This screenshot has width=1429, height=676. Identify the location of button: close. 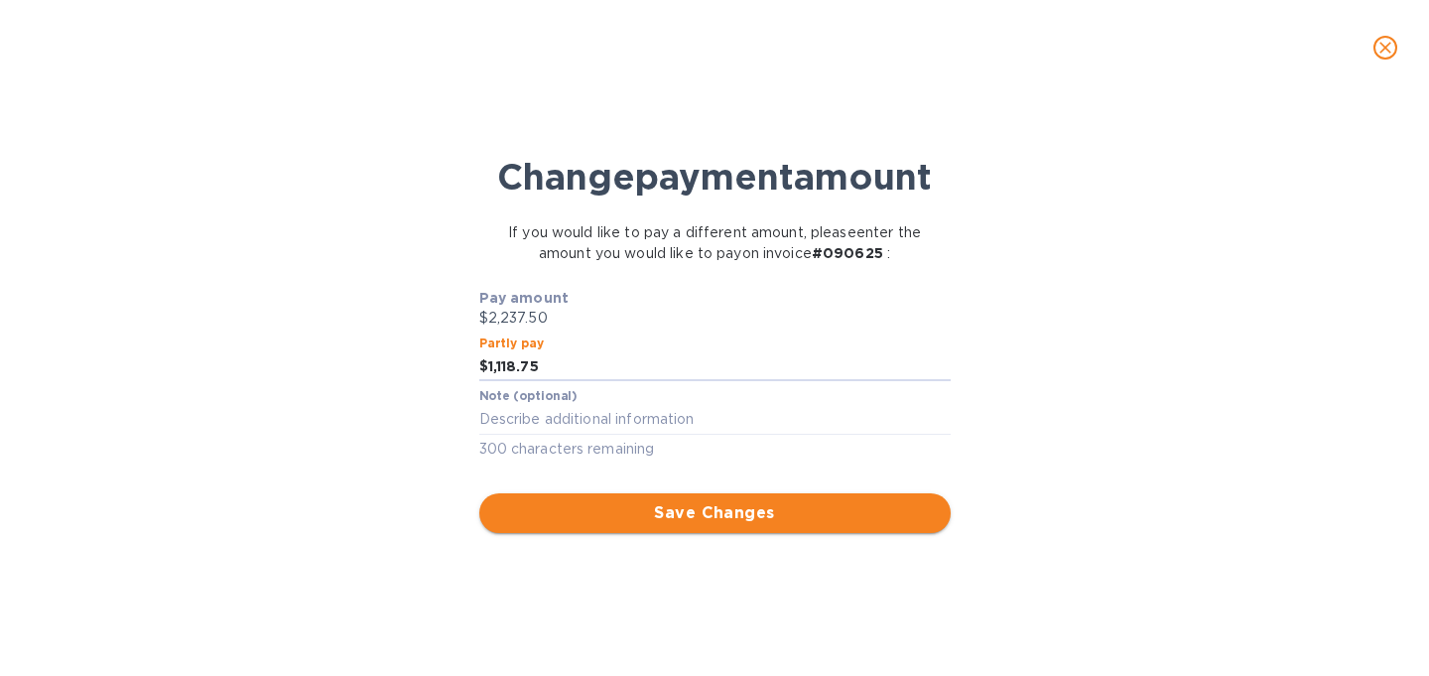
(1385, 48).